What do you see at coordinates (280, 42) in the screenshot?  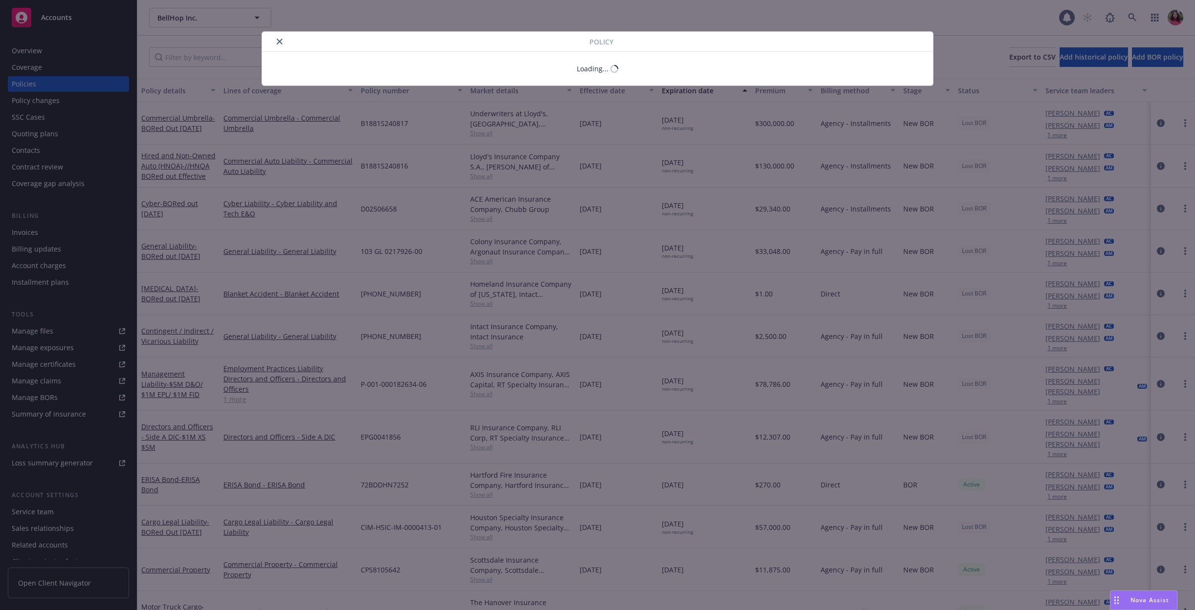 I see `button: close` at bounding box center [280, 42].